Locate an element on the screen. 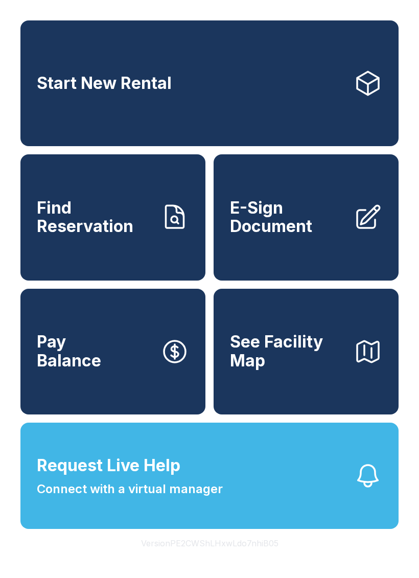 The height and width of the screenshot is (578, 419). span: Find Reservation is located at coordinates (95, 217).